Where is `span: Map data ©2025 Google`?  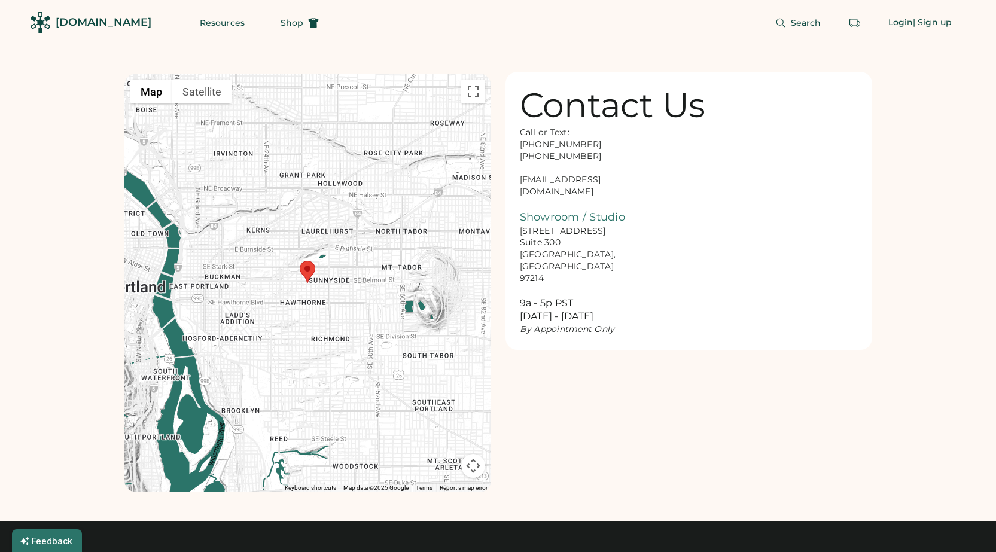 span: Map data ©2025 Google is located at coordinates (375, 487).